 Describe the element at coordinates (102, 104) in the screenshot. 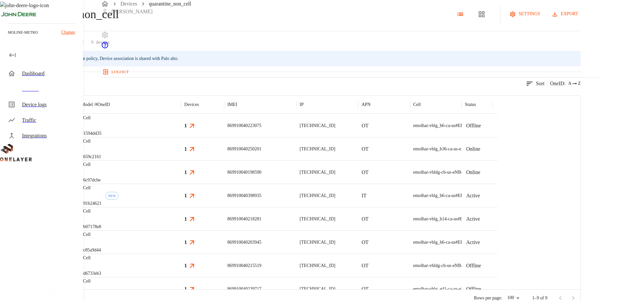

I see `span: # OneID` at that location.